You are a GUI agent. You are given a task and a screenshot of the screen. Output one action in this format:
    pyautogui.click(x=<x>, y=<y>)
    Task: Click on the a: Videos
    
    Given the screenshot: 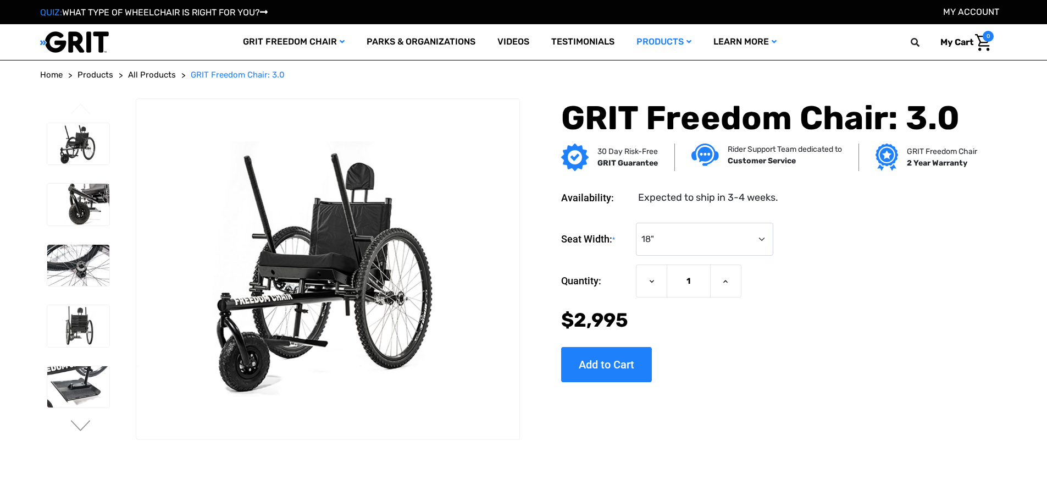 What is the action you would take?
    pyautogui.click(x=513, y=42)
    